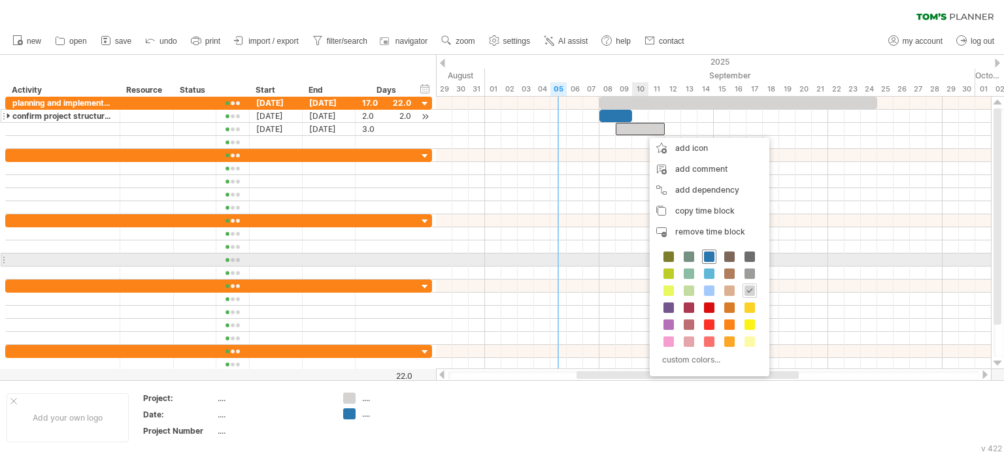 The width and height of the screenshot is (1004, 454). What do you see at coordinates (123, 41) in the screenshot?
I see `span: save` at bounding box center [123, 41].